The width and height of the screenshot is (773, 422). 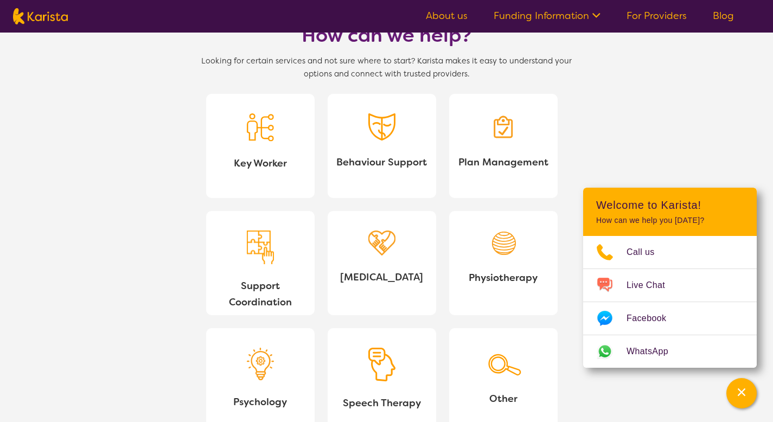 I want to click on ul: Choose channel, so click(x=670, y=301).